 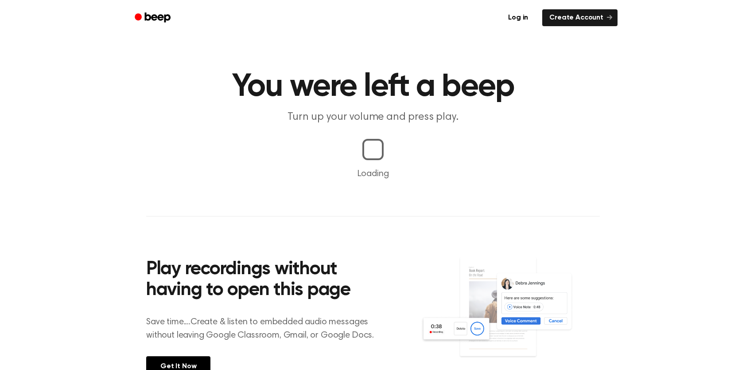 I want to click on p: Loading, so click(x=373, y=174).